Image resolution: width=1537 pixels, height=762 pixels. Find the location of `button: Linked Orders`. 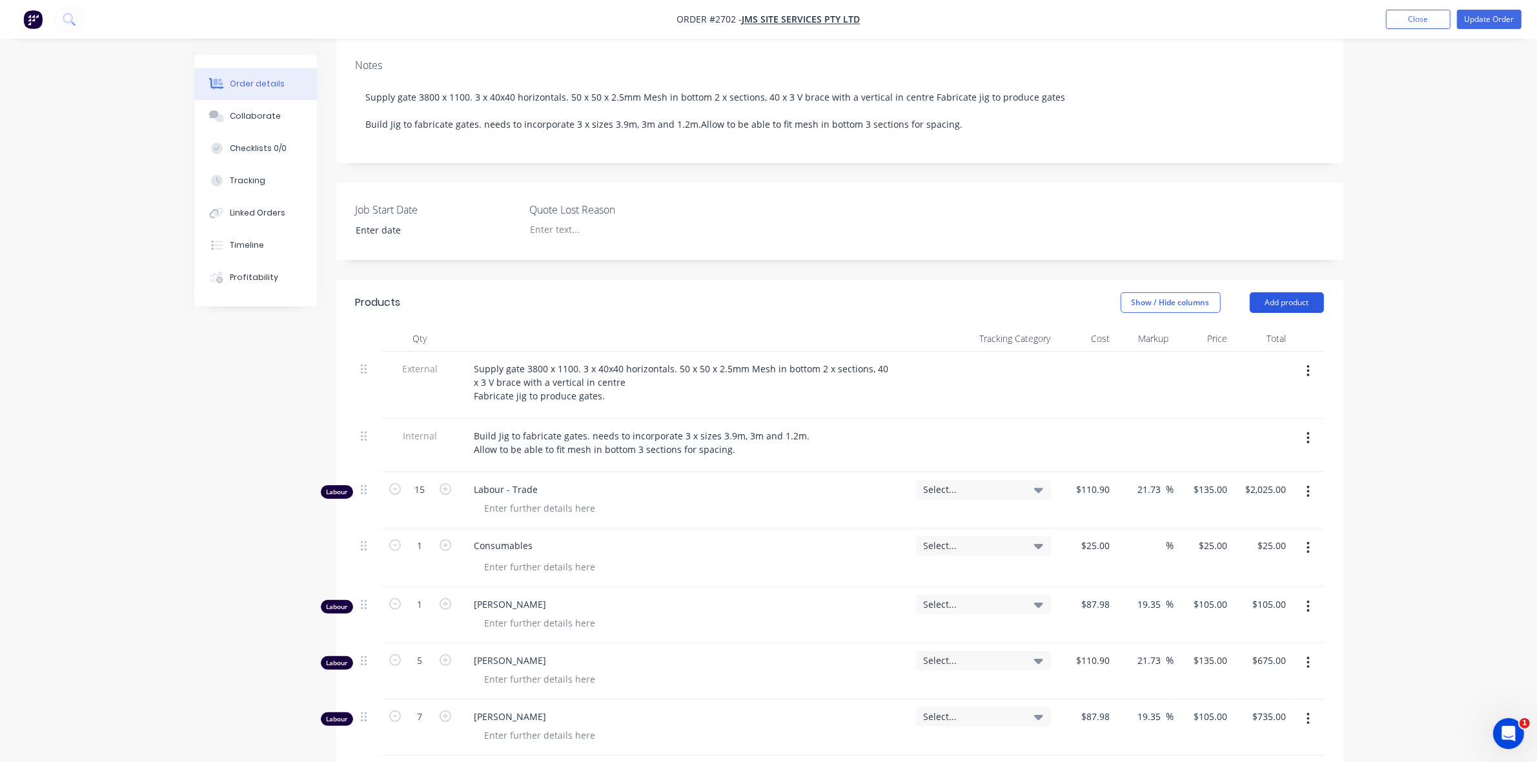

button: Linked Orders is located at coordinates (256, 213).